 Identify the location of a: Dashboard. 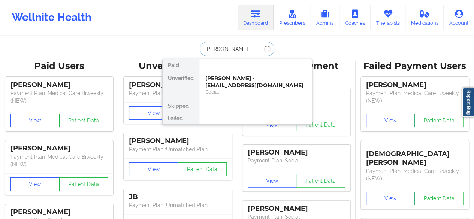
(256, 18).